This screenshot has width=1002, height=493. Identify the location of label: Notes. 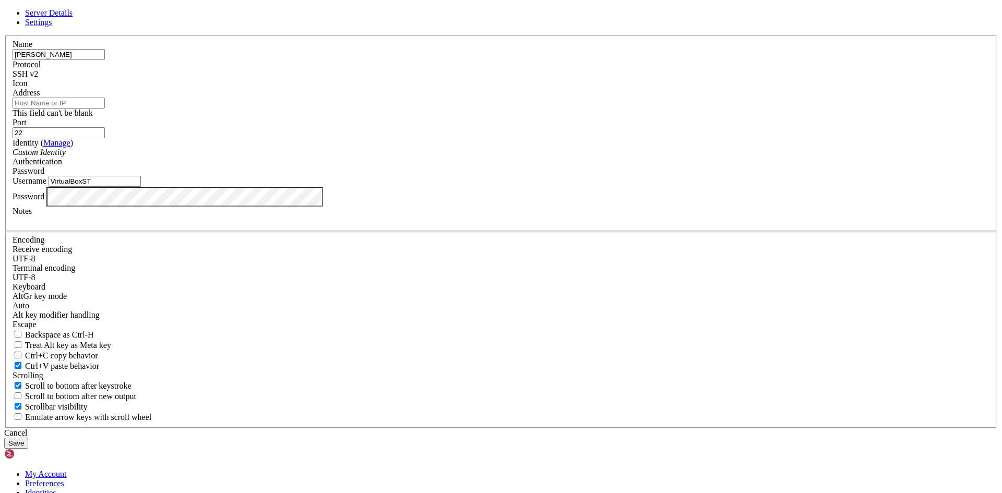
(22, 211).